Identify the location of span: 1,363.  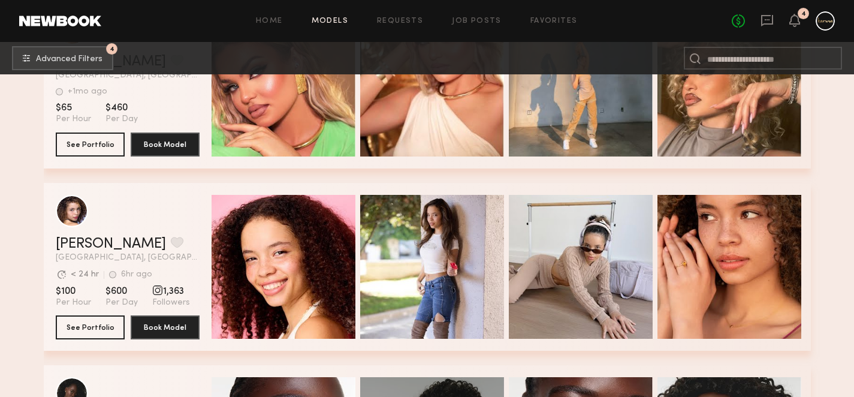
(171, 291).